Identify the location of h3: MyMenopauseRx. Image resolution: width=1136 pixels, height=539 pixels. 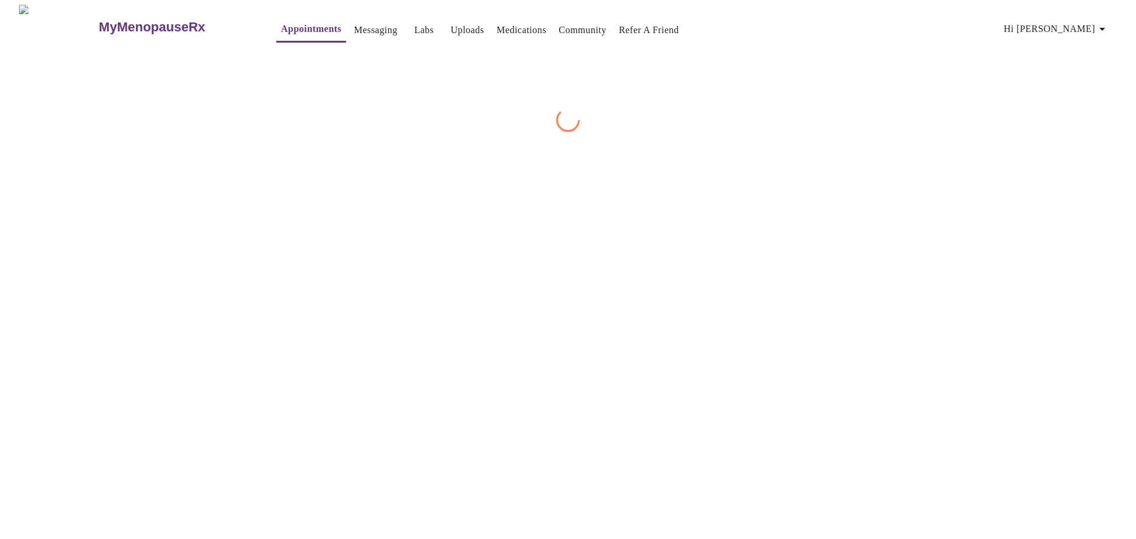
(152, 27).